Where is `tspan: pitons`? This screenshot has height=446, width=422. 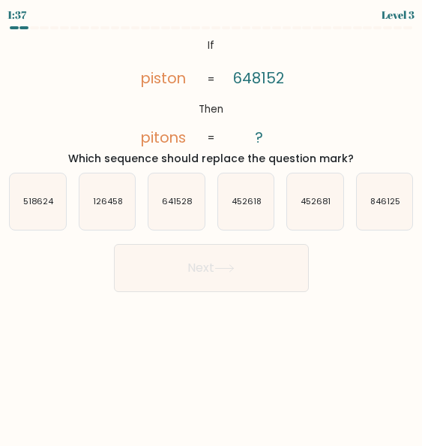
tspan: pitons is located at coordinates (164, 137).